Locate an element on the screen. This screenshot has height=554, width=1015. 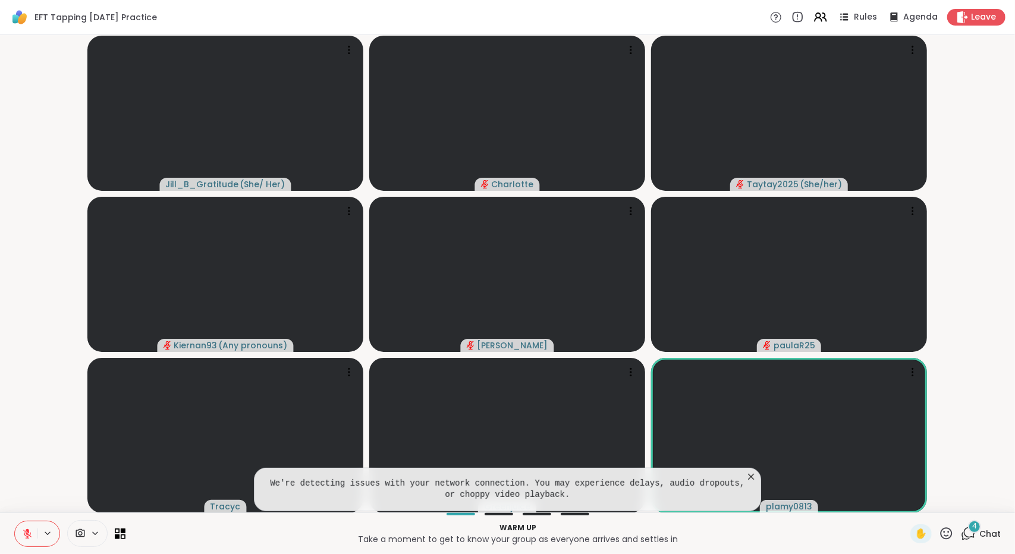
span: 4 is located at coordinates (975, 526).